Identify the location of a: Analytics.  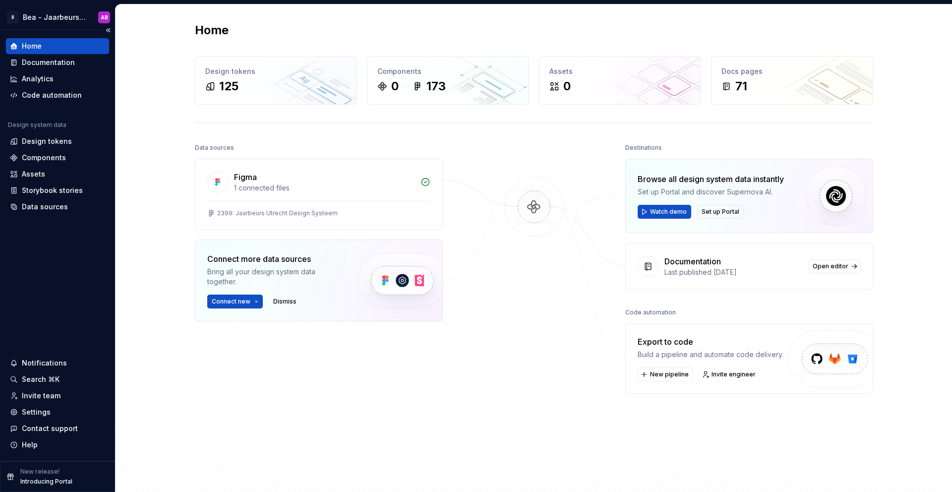
(58, 79).